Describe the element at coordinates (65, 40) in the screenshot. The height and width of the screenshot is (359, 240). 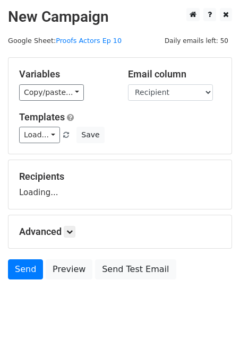
I see `small: Google Sheet:` at that location.